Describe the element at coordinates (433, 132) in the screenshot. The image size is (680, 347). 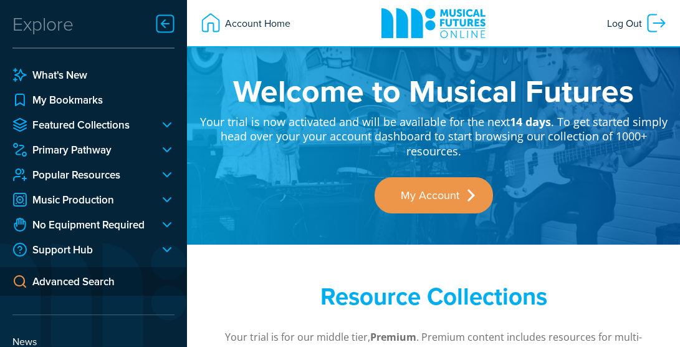
I see `p: Your trial is now activated and will be available for the next . To get started simply head over ...` at that location.